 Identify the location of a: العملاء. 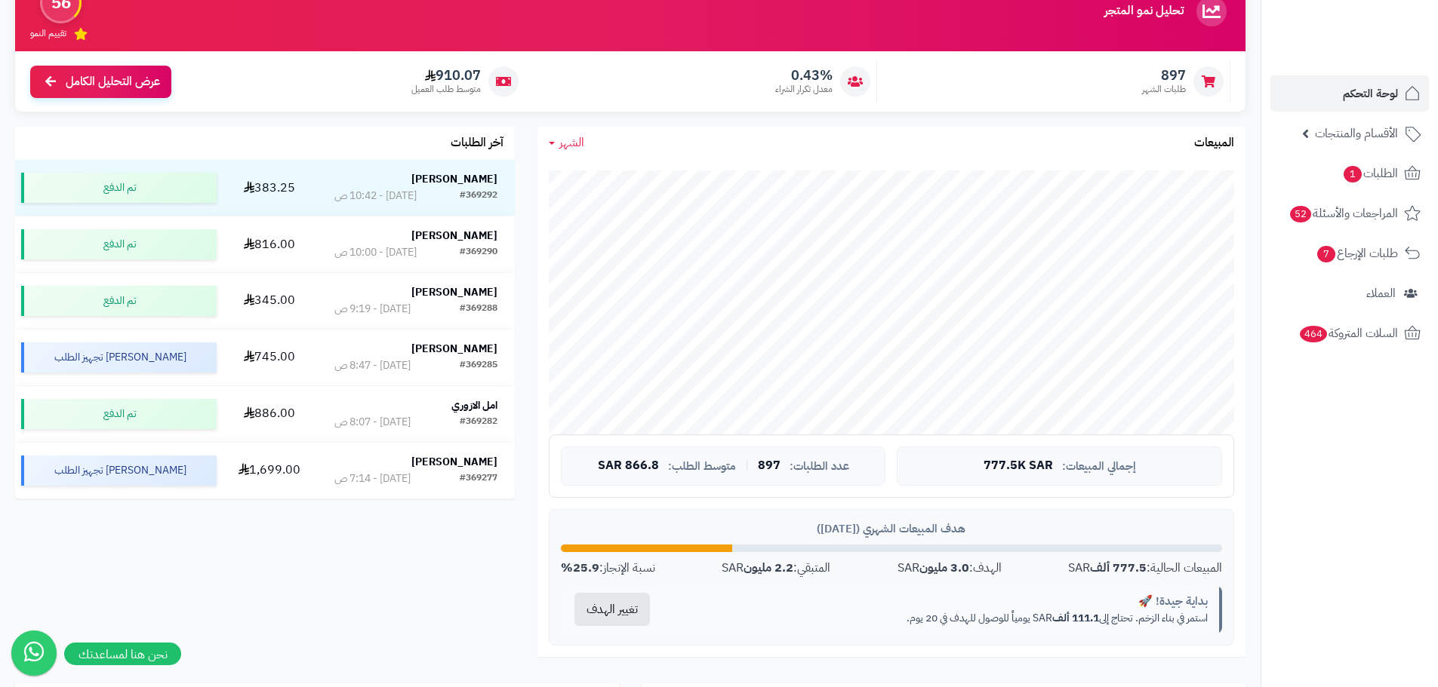
(1349, 294).